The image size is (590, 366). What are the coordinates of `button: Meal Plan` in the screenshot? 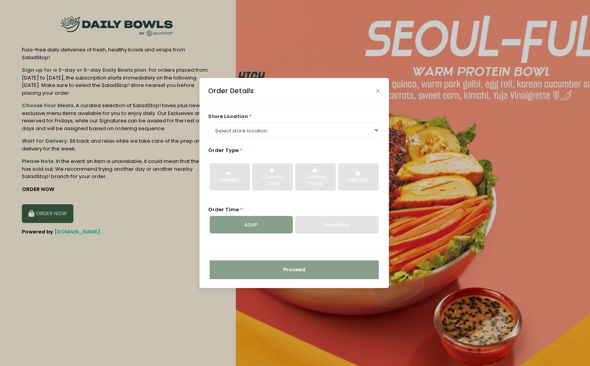 It's located at (358, 177).